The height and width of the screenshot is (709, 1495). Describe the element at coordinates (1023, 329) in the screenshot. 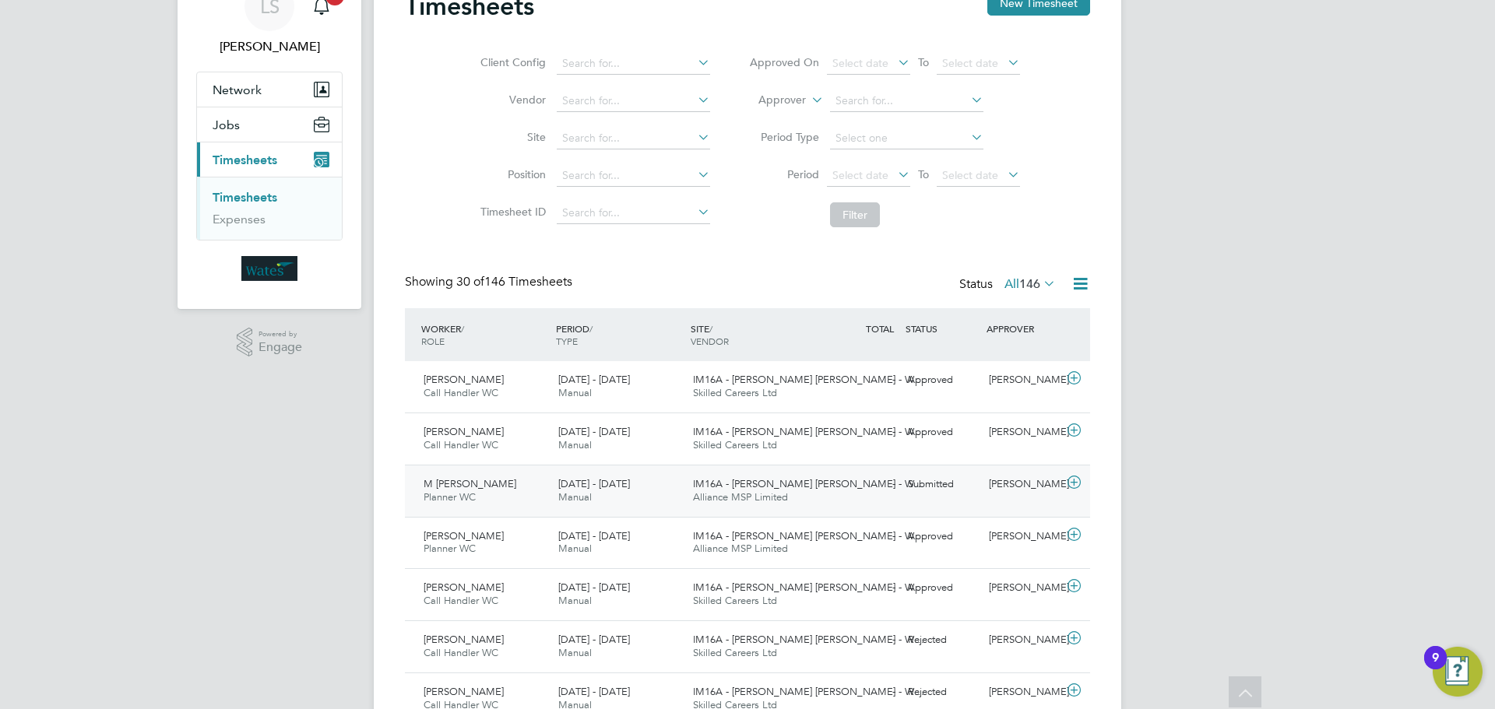

I see `div: APPROVER` at that location.